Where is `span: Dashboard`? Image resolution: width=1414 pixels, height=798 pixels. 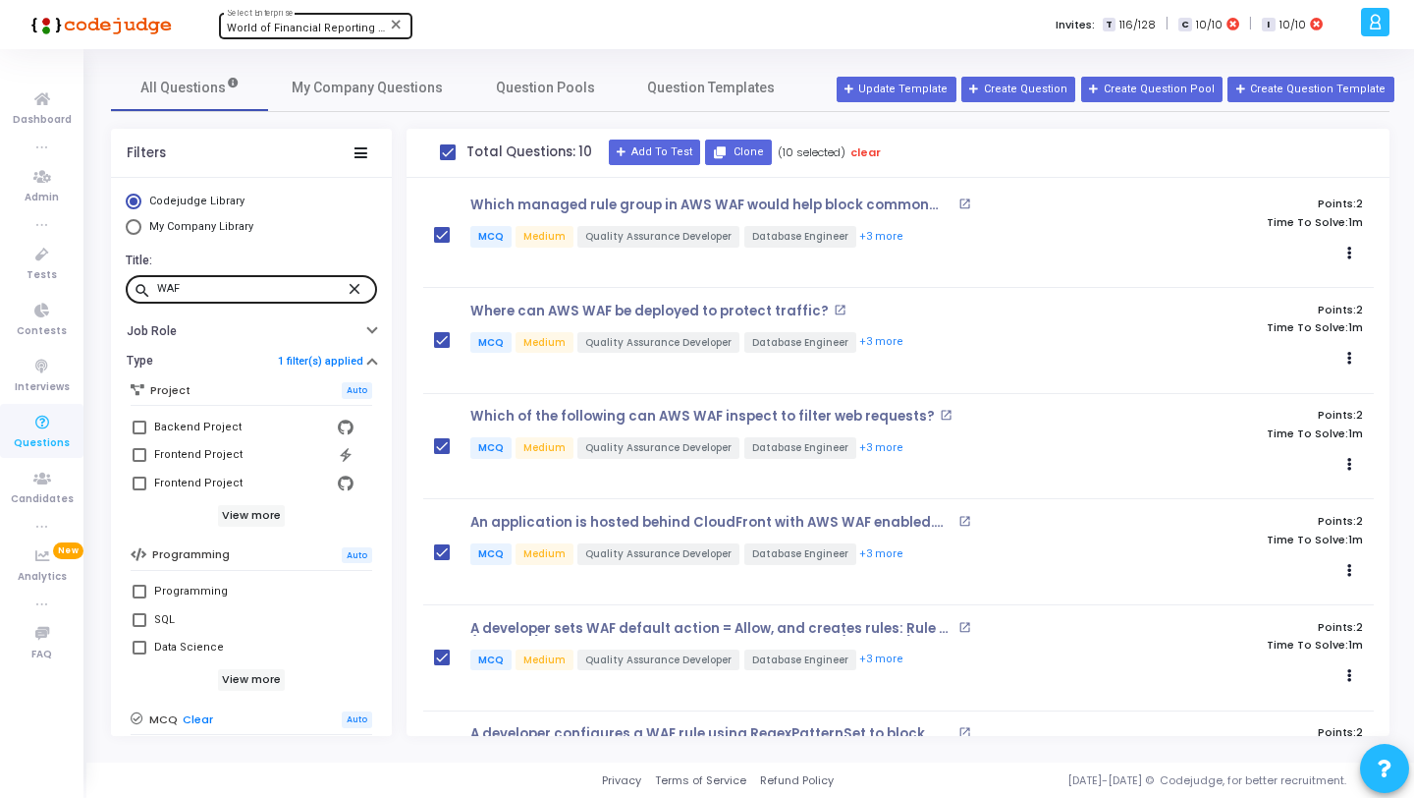 span: Dashboard is located at coordinates (42, 120).